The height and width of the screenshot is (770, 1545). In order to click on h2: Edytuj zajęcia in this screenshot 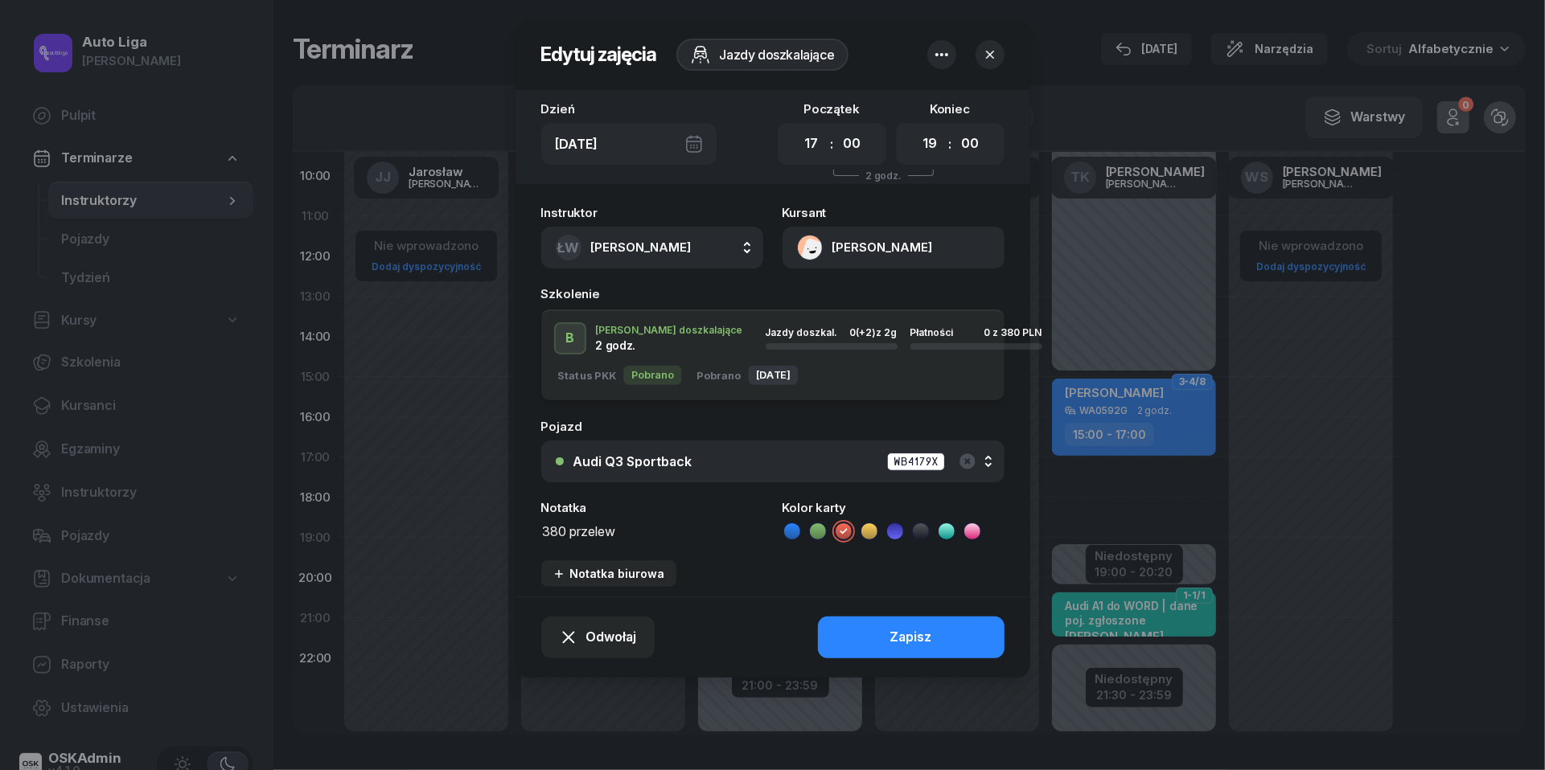, I will do `click(599, 55)`.